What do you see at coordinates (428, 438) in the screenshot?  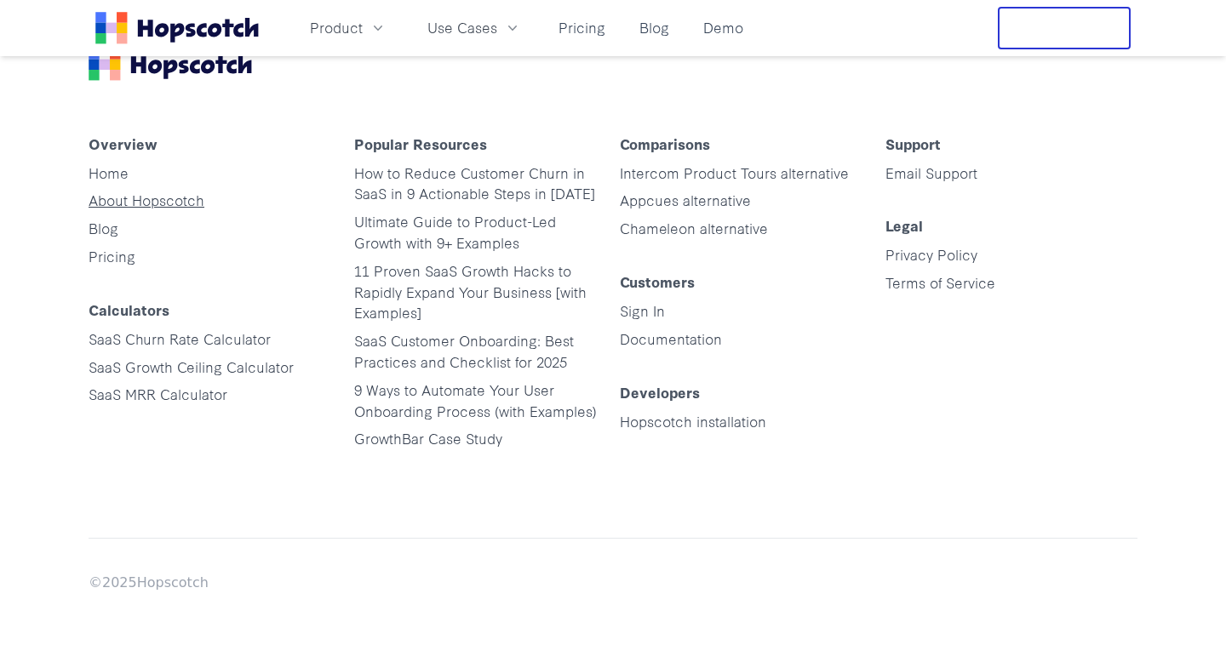 I see `a: GrowthBar Case Study` at bounding box center [428, 438].